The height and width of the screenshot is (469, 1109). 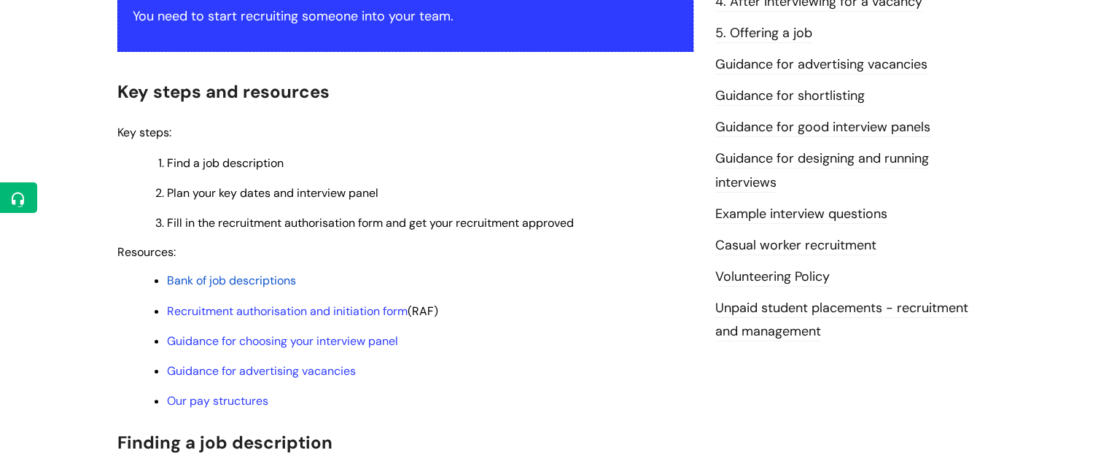 I want to click on a: 5. Offering a job, so click(x=764, y=34).